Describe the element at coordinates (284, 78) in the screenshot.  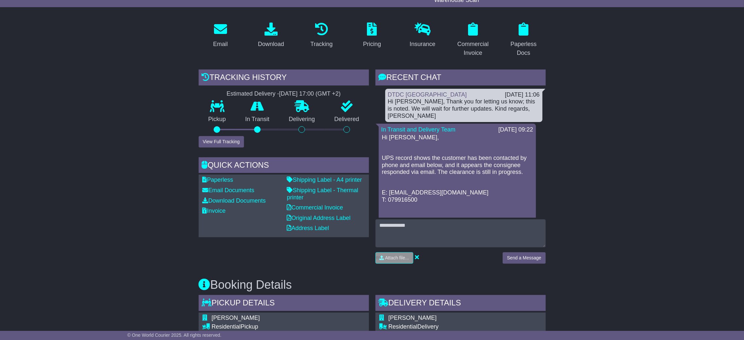
I see `div: Tracking history` at that location.